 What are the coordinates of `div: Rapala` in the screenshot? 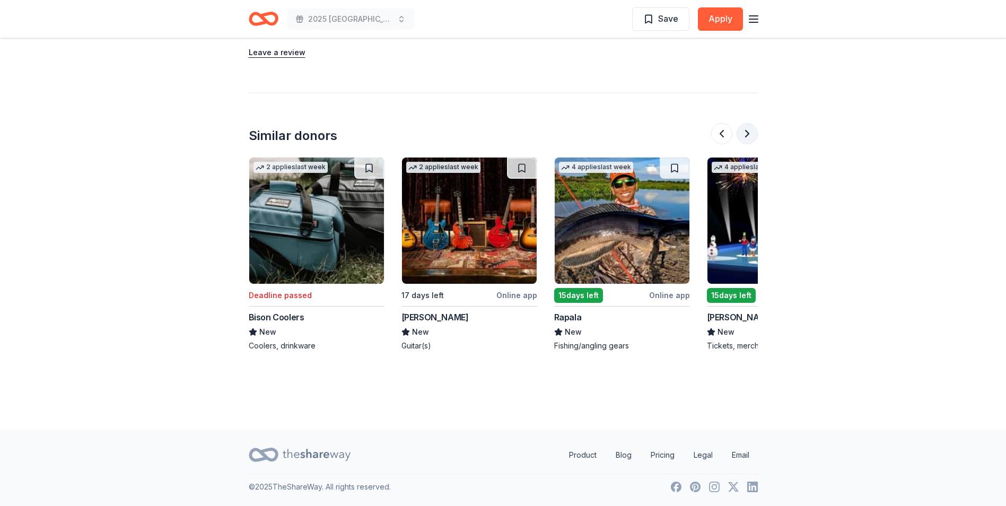 It's located at (568, 317).